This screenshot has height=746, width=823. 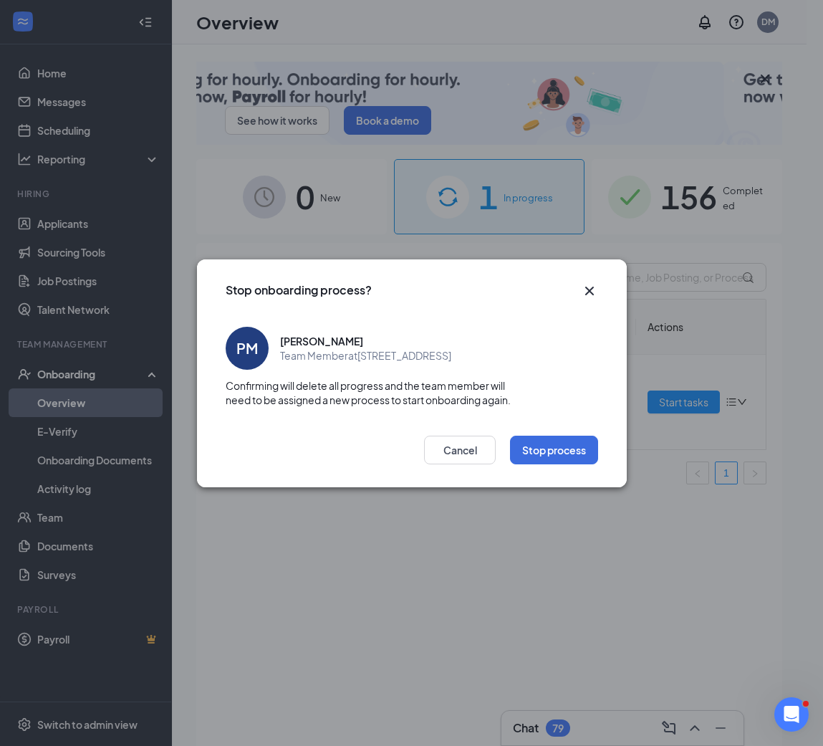 I want to click on svg: Cross, so click(x=590, y=291).